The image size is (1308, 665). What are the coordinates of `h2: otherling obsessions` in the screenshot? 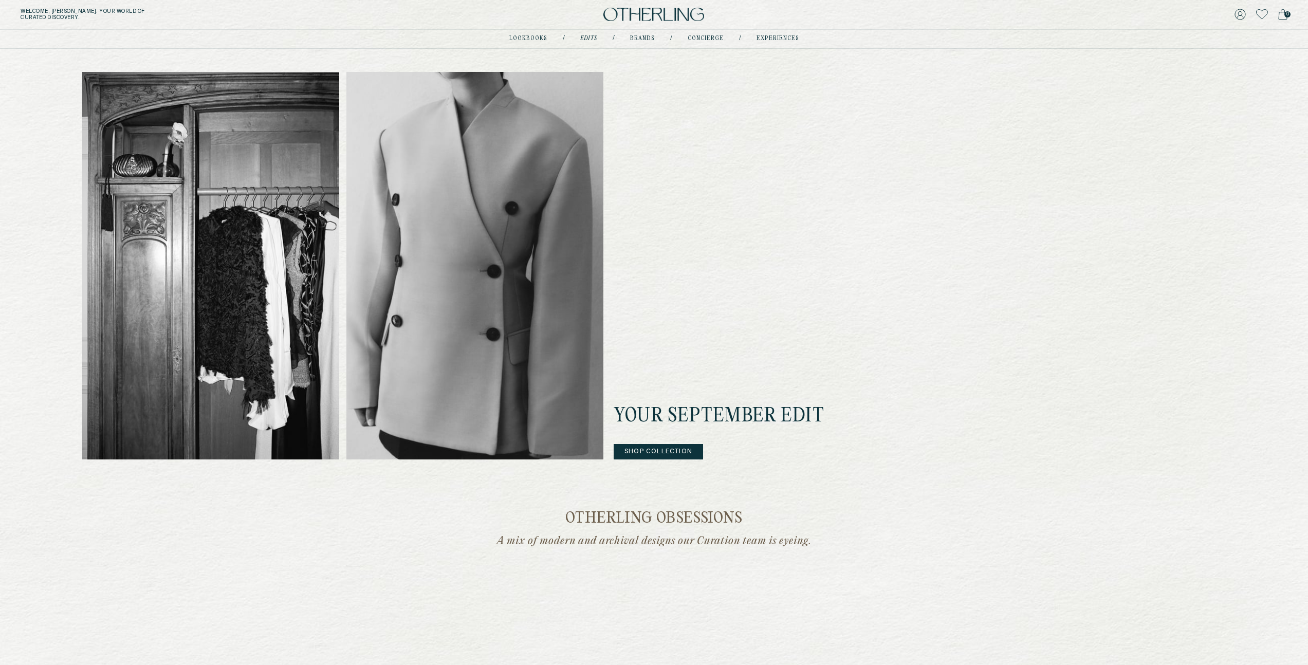 It's located at (654, 518).